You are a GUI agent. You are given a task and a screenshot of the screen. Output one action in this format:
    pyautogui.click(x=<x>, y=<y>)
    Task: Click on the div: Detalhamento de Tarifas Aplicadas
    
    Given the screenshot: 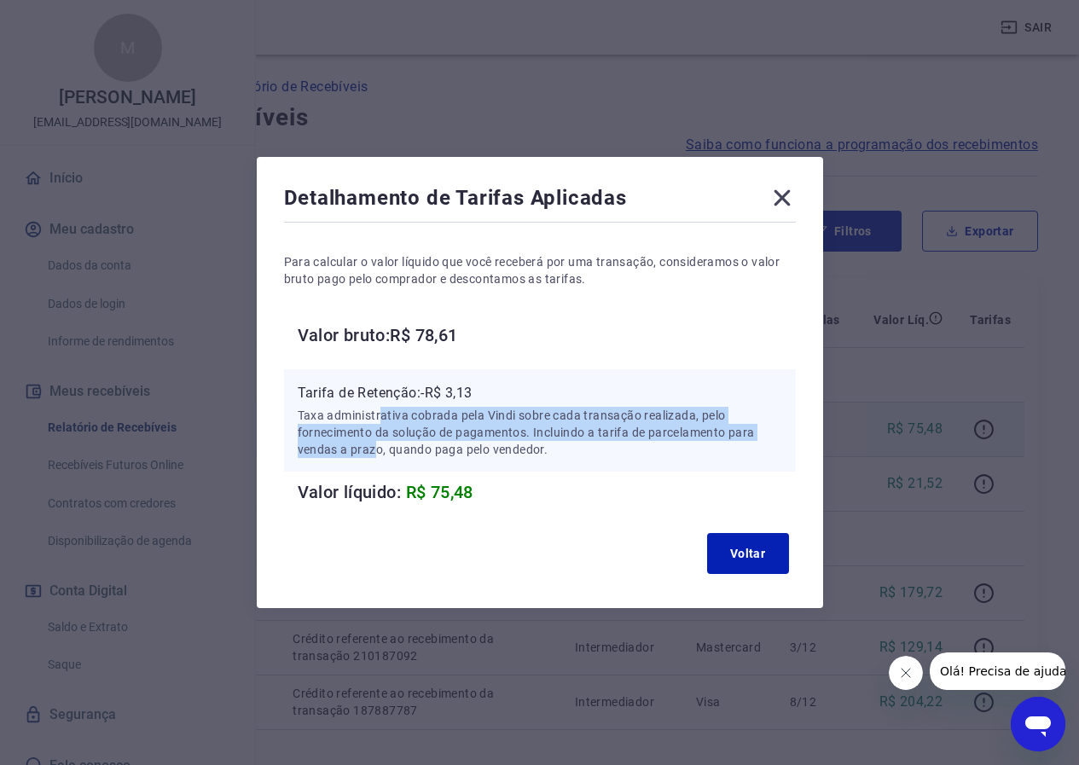 What is the action you would take?
    pyautogui.click(x=540, y=201)
    